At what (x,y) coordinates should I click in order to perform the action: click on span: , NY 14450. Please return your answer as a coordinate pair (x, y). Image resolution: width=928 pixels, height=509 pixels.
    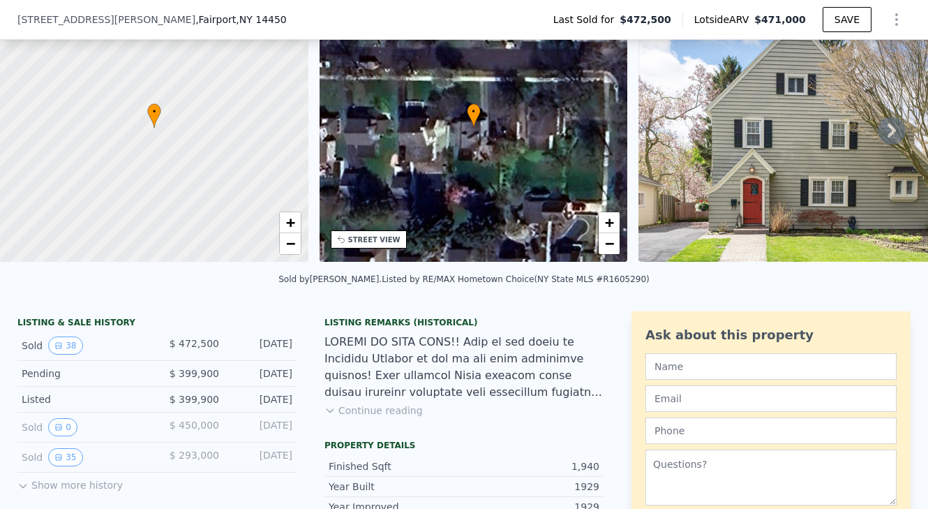
    Looking at the image, I should click on (261, 20).